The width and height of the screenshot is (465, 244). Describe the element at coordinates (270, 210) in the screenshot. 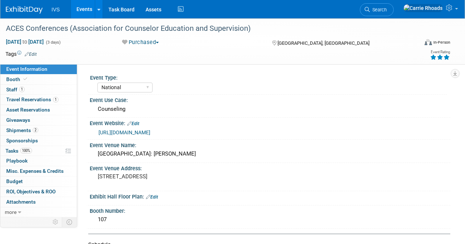

I see `div: Booth Number:` at that location.